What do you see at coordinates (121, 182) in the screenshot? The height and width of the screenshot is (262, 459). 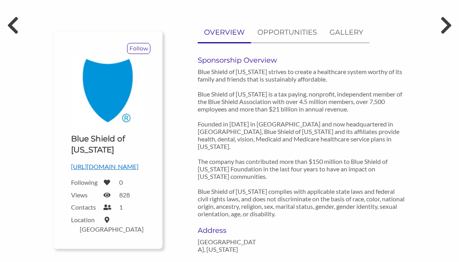 I see `label: 0` at bounding box center [121, 182].